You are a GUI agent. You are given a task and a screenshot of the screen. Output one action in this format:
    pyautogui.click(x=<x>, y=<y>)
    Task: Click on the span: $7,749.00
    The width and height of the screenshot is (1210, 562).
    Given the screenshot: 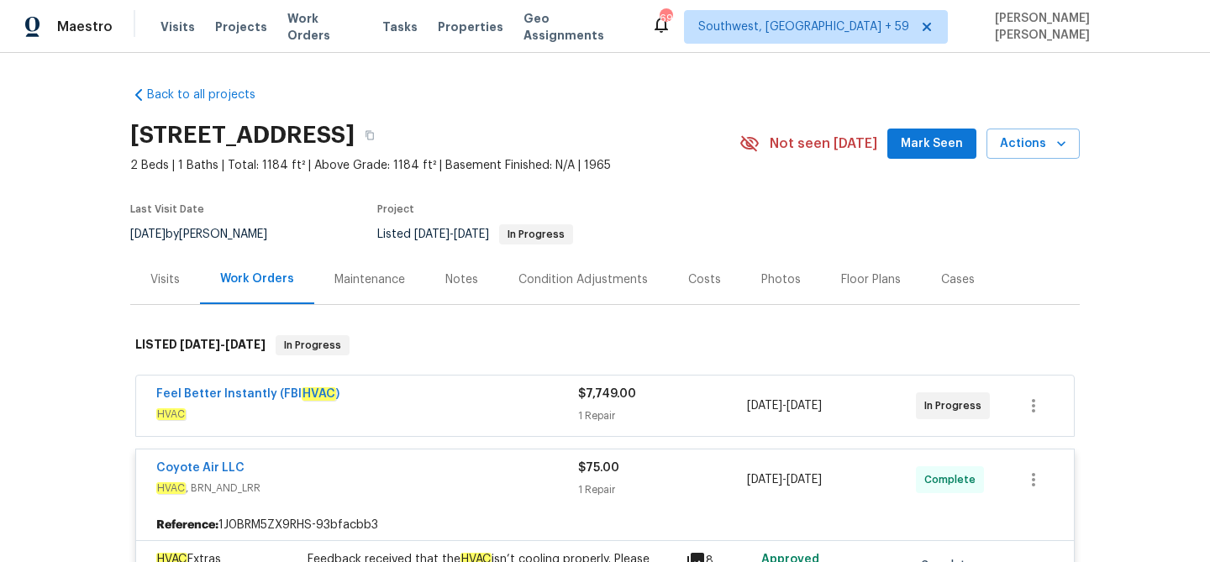 What is the action you would take?
    pyautogui.click(x=607, y=394)
    